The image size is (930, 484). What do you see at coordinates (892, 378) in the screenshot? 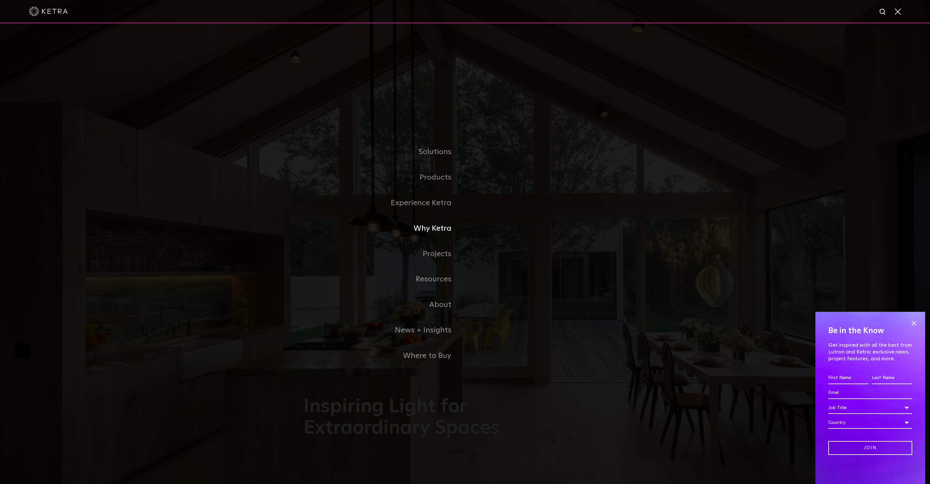
I see `input: Last Name` at bounding box center [892, 378].